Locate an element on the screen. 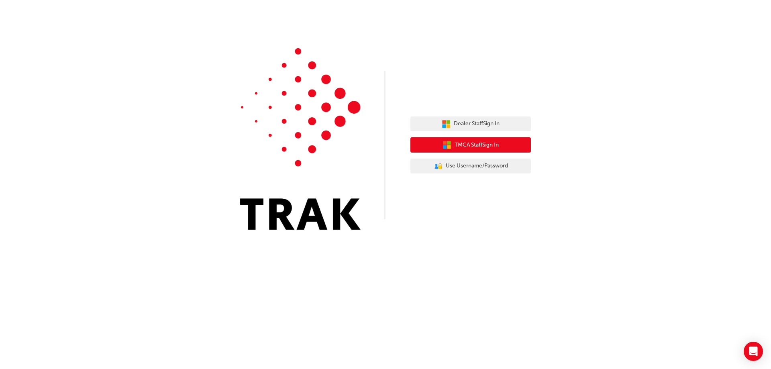 The image size is (771, 369). span: Dealer Staff Sign In is located at coordinates (477, 124).